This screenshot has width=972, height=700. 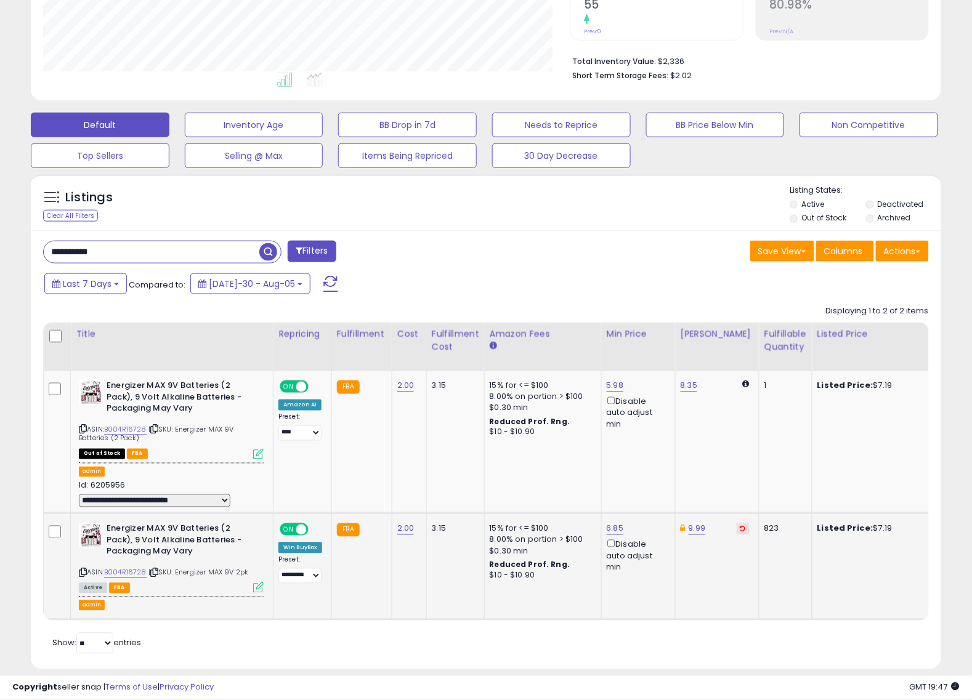 What do you see at coordinates (781, 31) in the screenshot?
I see `small: Prev: N/A` at bounding box center [781, 31].